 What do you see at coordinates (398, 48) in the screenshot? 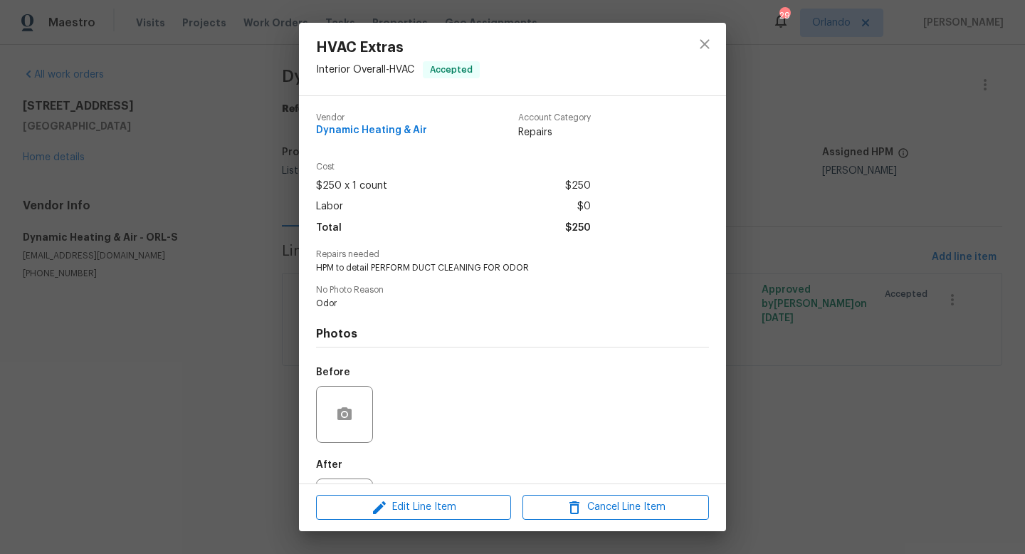
I see `span: HVAC Extras` at bounding box center [398, 48].